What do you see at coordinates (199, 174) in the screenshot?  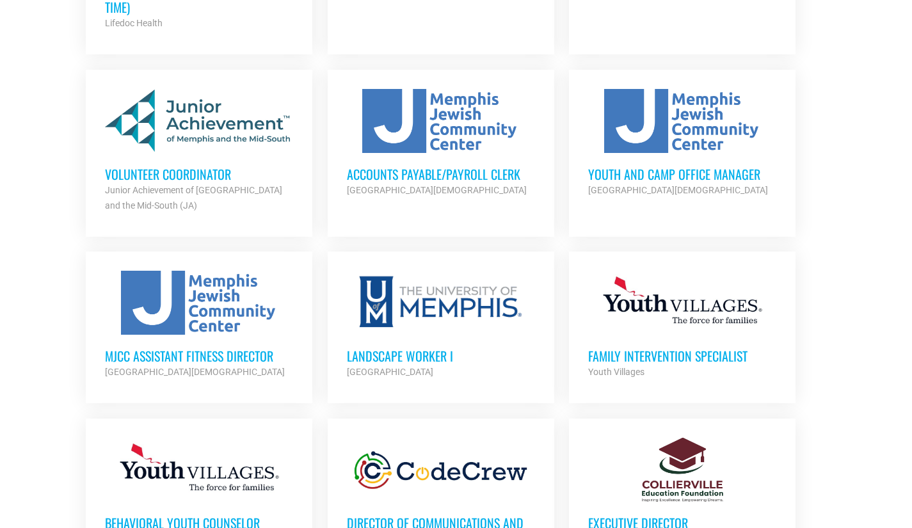 I see `h3: Volunteer Coordinator` at bounding box center [199, 174].